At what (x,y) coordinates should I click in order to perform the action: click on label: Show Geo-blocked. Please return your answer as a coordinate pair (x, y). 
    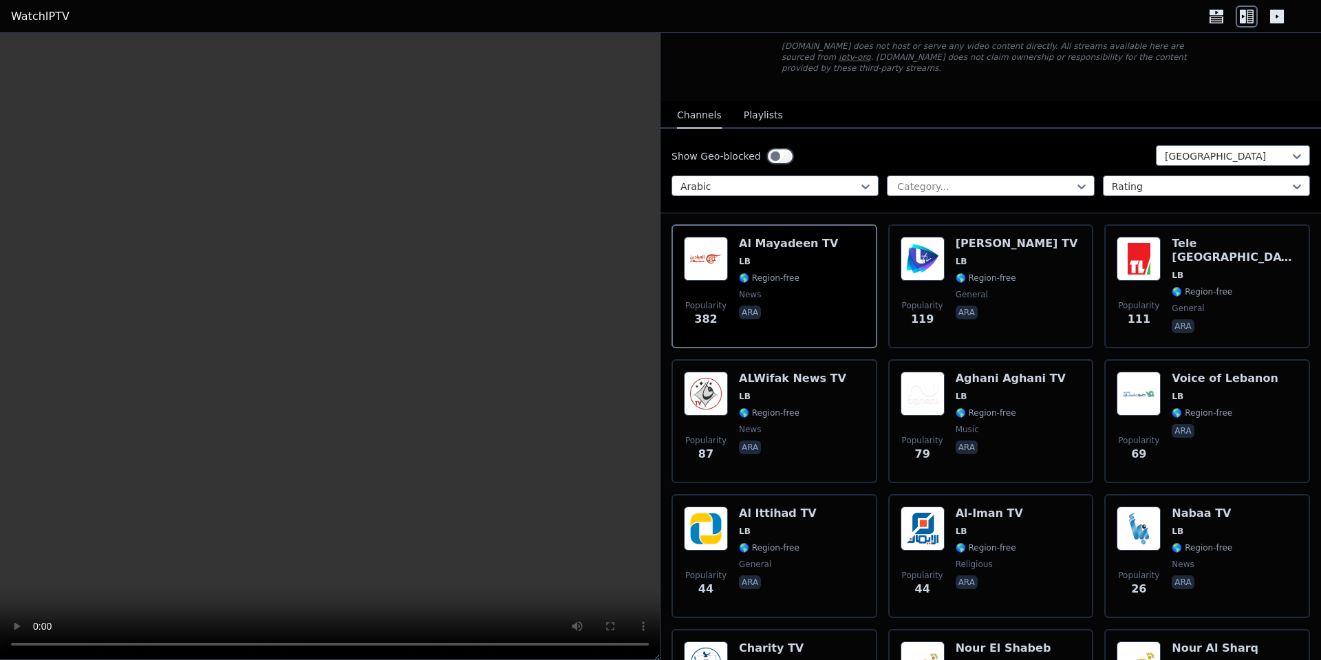
    Looking at the image, I should click on (716, 156).